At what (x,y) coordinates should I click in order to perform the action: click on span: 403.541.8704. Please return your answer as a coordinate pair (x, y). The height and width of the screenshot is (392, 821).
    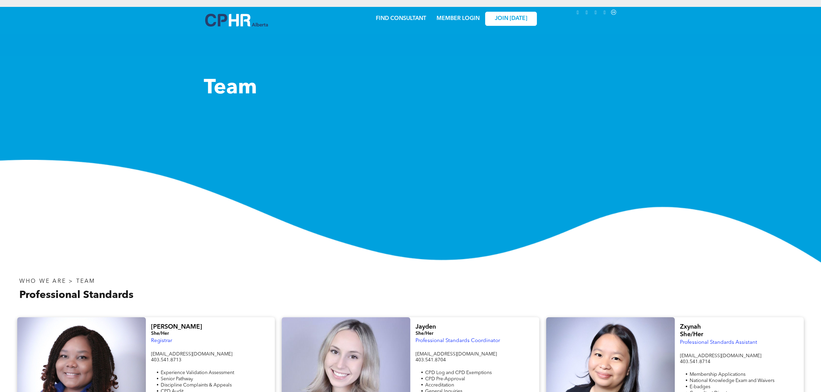
    Looking at the image, I should click on (431, 360).